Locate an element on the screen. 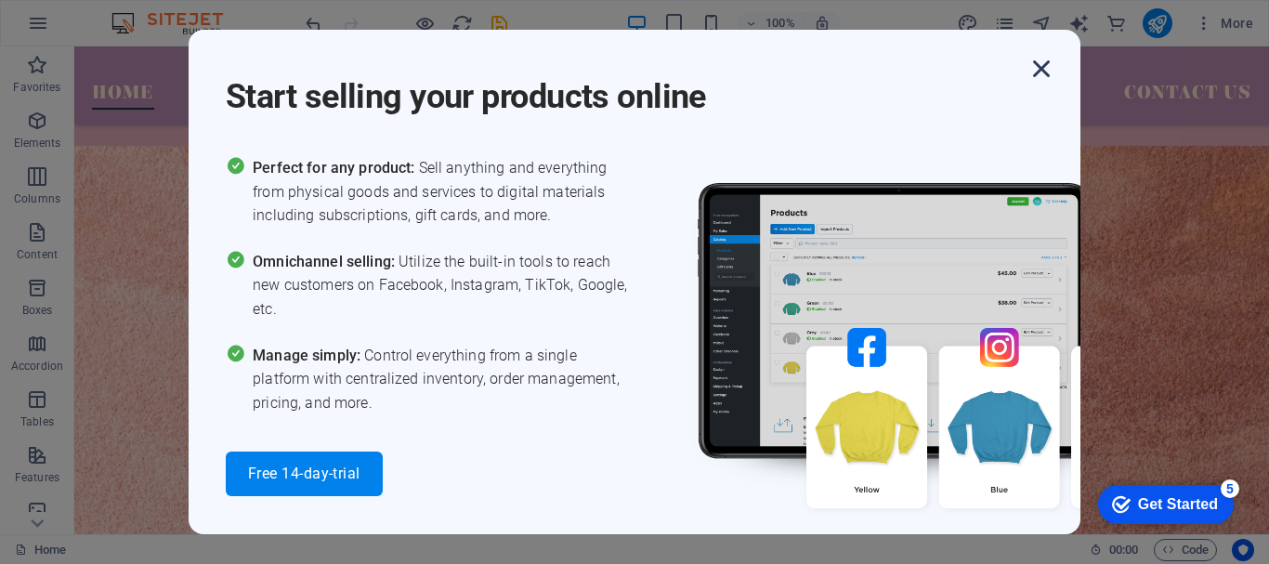 The height and width of the screenshot is (564, 1269). button: Free 14-day-trial is located at coordinates (304, 474).